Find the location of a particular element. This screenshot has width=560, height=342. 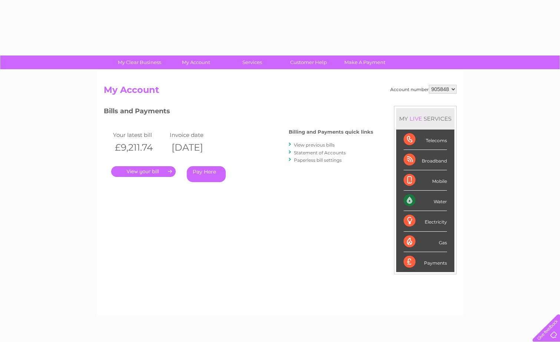

div: Payments is located at coordinates (425, 262).